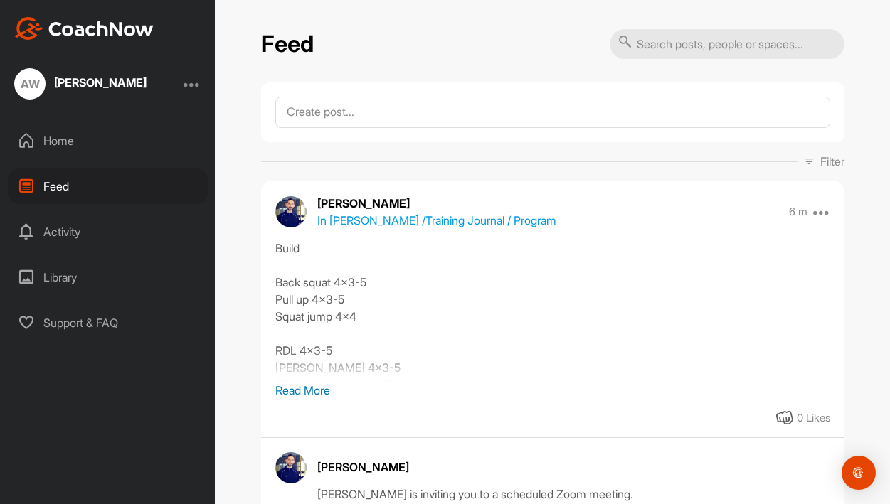  Describe the element at coordinates (30, 84) in the screenshot. I see `div: AW` at that location.